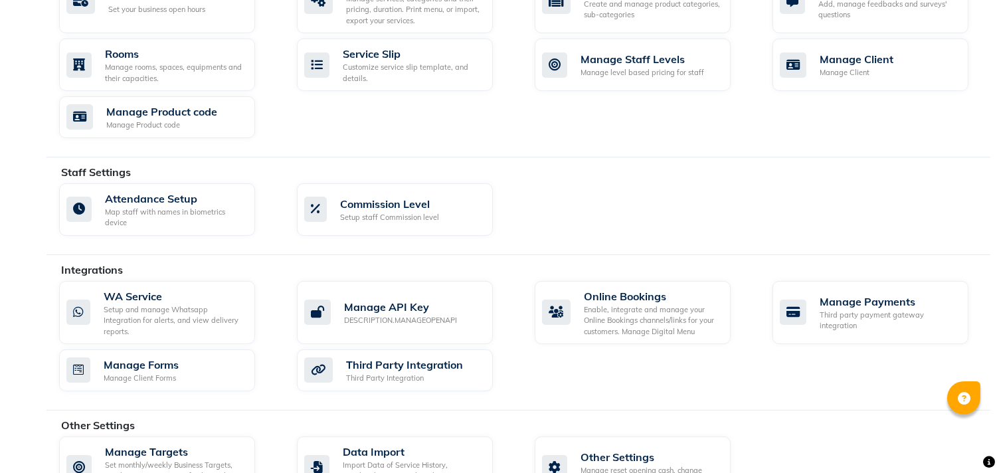  I want to click on div: Manage Forms, so click(141, 365).